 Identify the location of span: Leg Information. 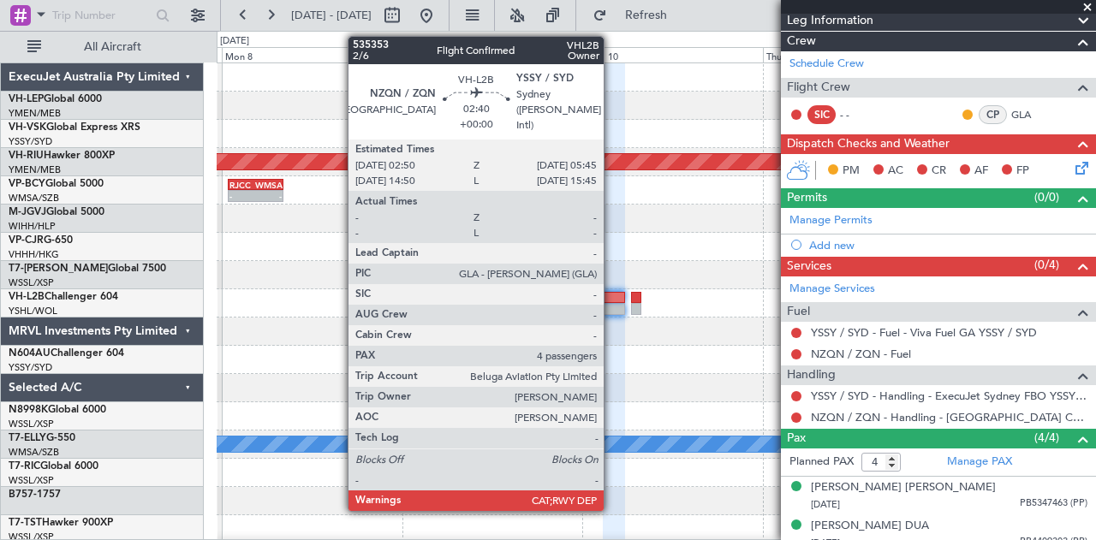
(830, 21).